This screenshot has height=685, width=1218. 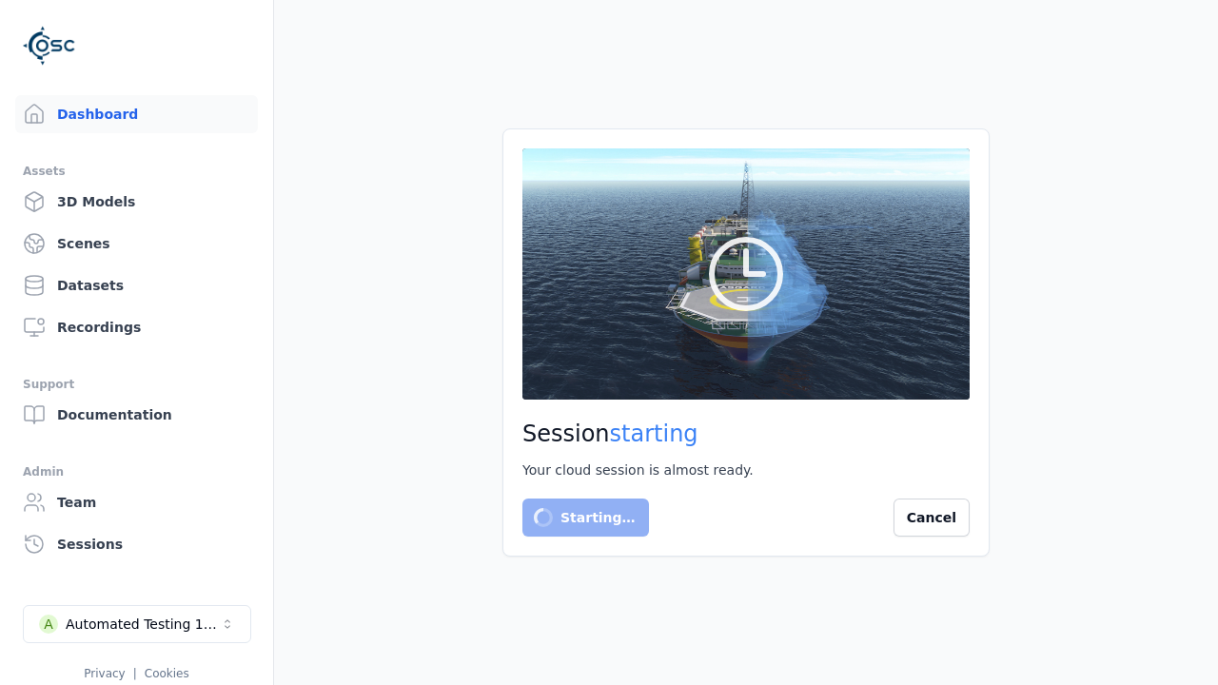 I want to click on button: Select a workspace, so click(x=137, y=624).